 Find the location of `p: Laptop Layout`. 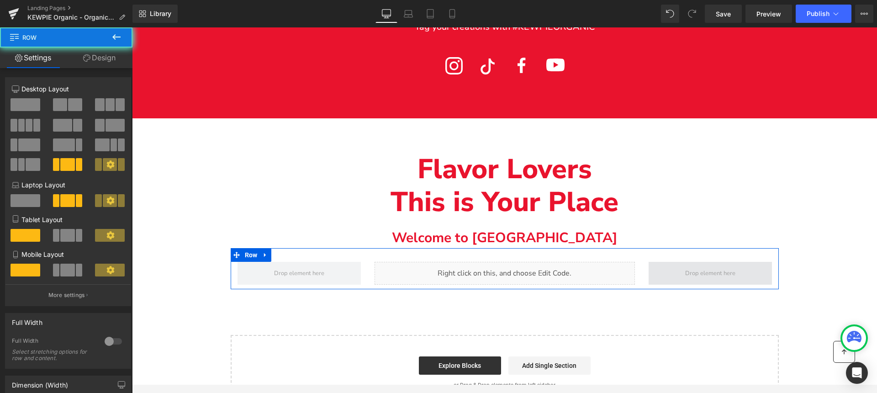

p: Laptop Layout is located at coordinates (68, 184).